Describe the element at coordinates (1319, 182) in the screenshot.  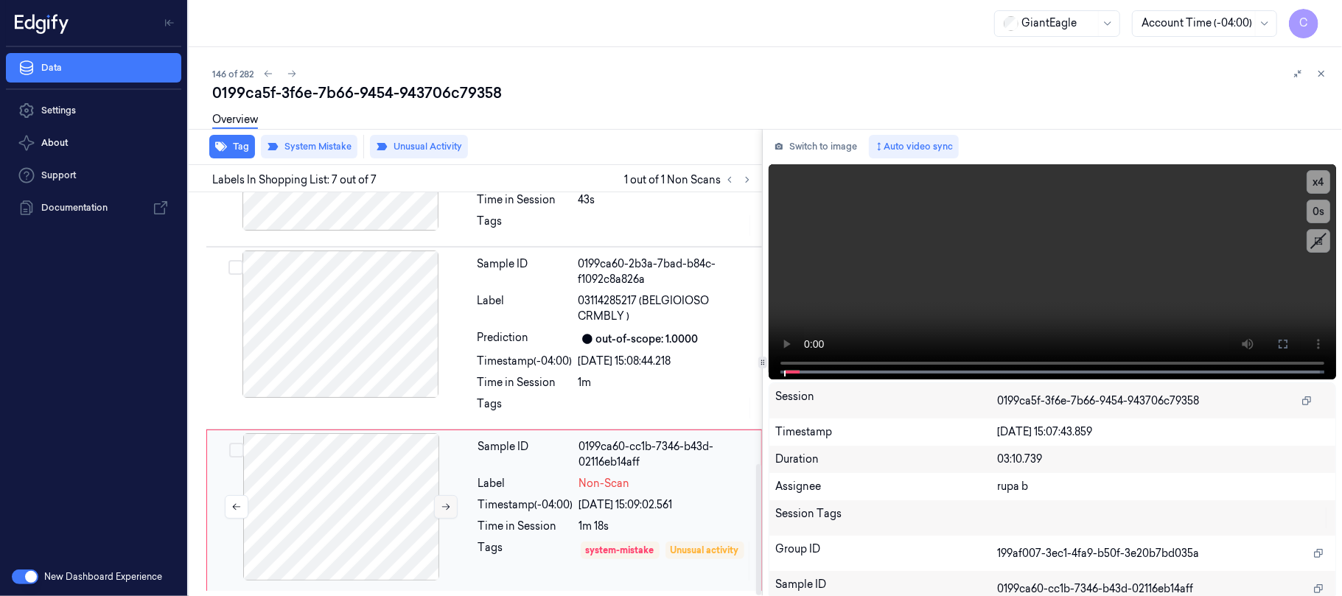
I see `button: x4` at that location.